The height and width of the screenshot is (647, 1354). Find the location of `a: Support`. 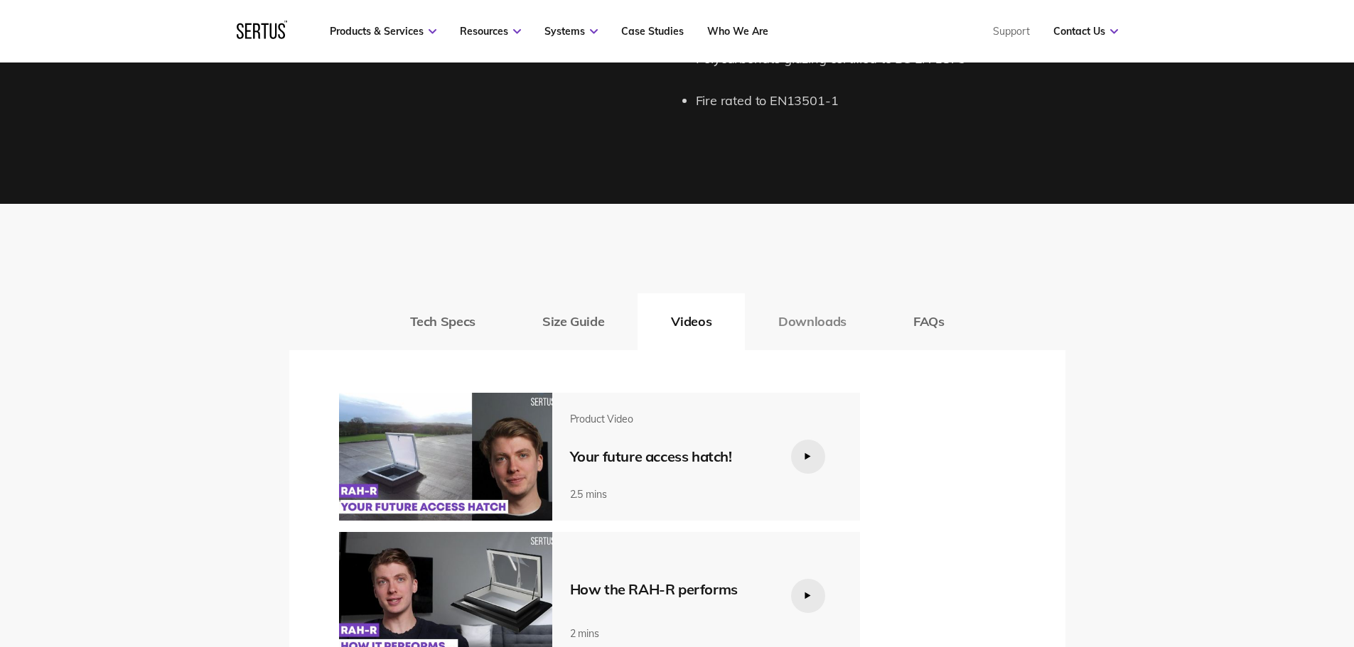

a: Support is located at coordinates (1011, 31).